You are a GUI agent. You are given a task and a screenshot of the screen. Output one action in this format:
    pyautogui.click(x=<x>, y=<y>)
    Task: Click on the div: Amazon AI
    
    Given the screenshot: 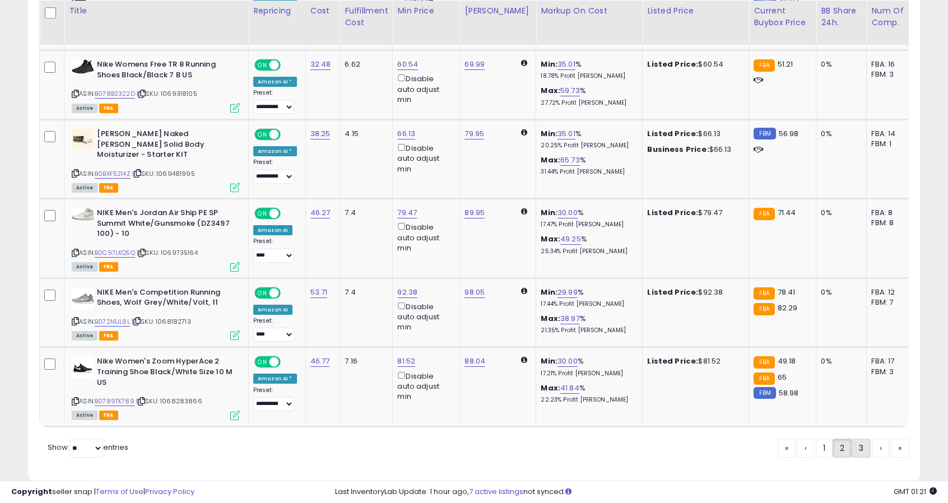 What is the action you would take?
    pyautogui.click(x=273, y=230)
    